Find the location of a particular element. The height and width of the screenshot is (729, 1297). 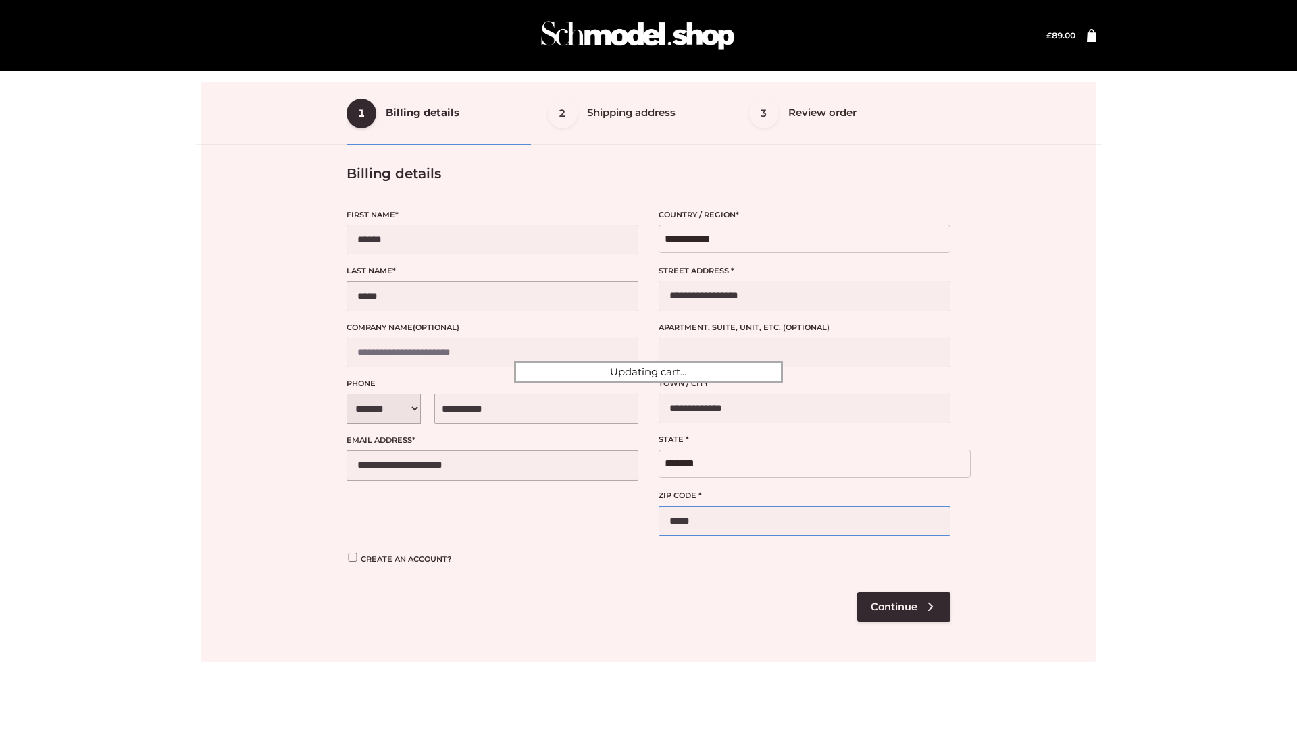

bdi: 89.00 is located at coordinates (1060, 35).